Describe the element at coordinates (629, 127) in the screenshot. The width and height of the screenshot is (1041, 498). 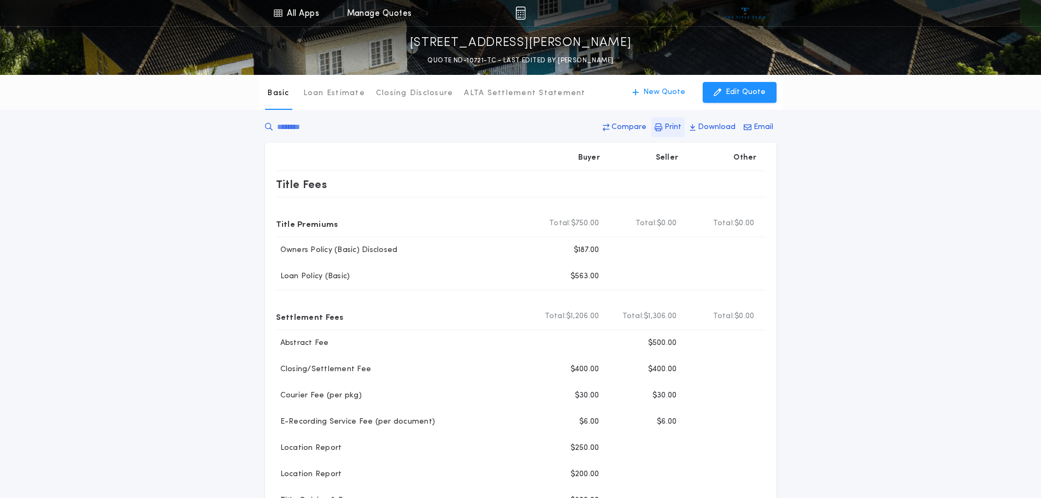
I see `p: Compare` at that location.